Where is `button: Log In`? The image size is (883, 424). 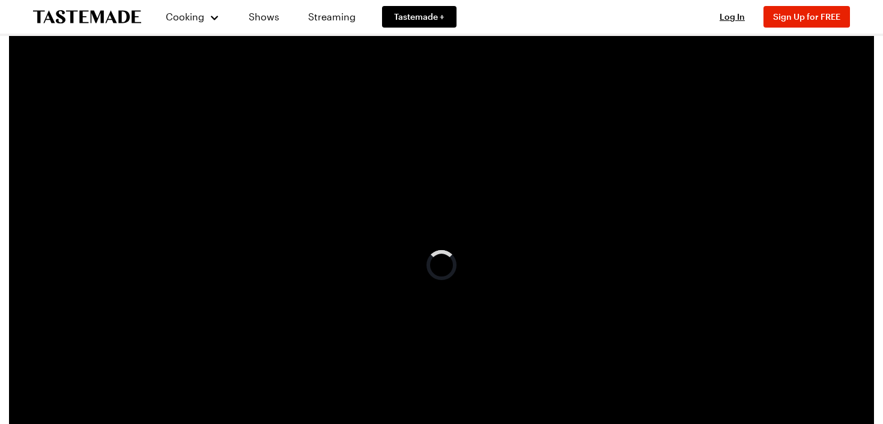
button: Log In is located at coordinates (732, 17).